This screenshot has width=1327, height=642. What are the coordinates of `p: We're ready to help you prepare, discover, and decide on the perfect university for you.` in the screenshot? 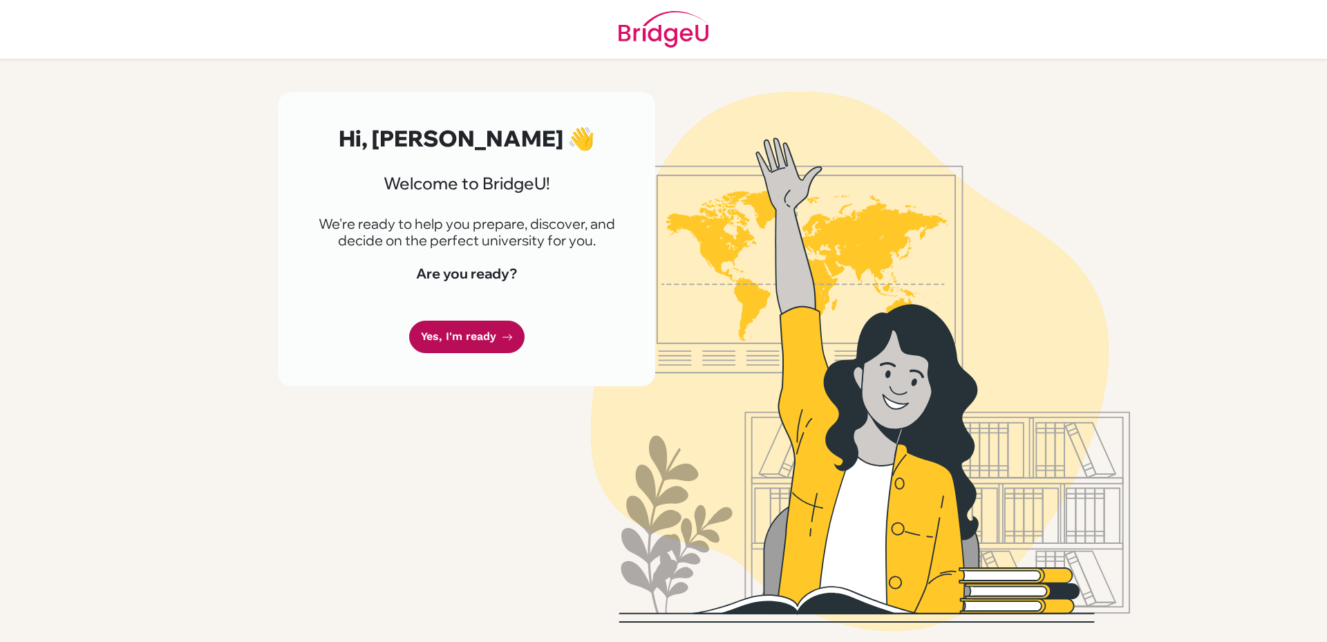 It's located at (467, 232).